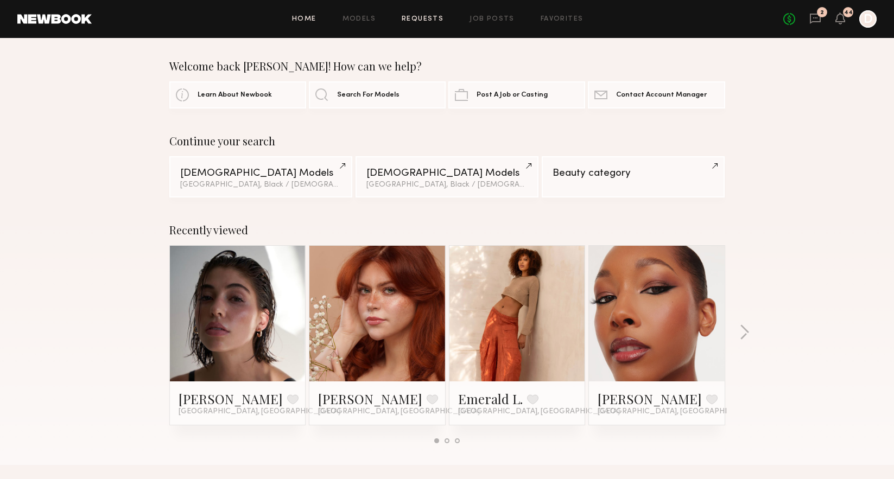  I want to click on span: Search For Models, so click(368, 95).